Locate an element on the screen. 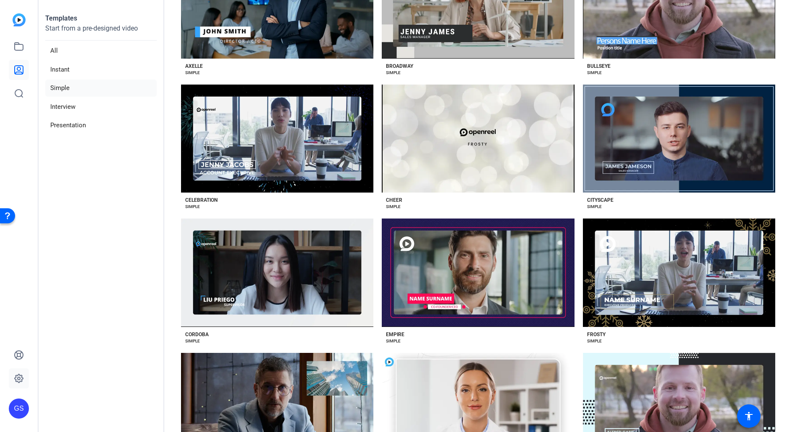 The height and width of the screenshot is (432, 792). div: BROADWAY is located at coordinates (399, 66).